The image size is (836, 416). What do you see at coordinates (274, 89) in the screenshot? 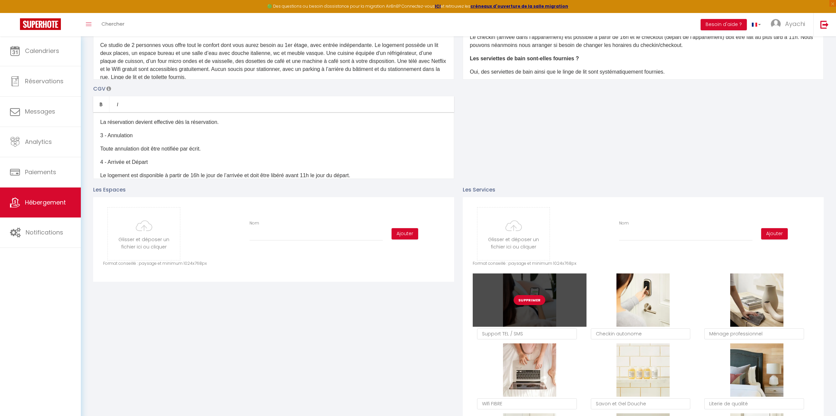
I see `p: CGV` at bounding box center [274, 89].